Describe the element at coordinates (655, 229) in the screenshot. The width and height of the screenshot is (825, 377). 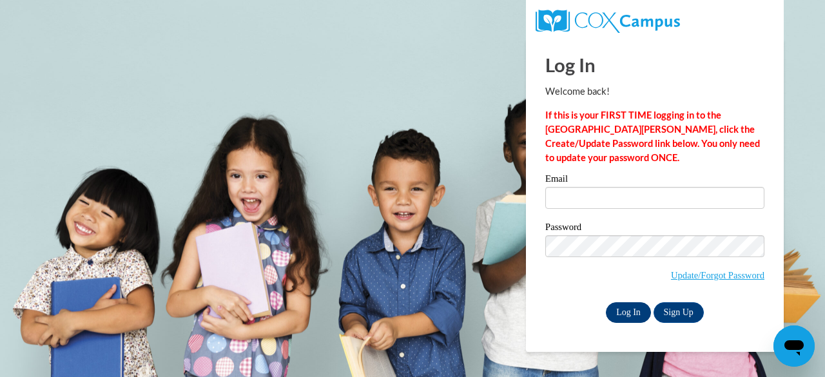
I see `label: Password` at that location.